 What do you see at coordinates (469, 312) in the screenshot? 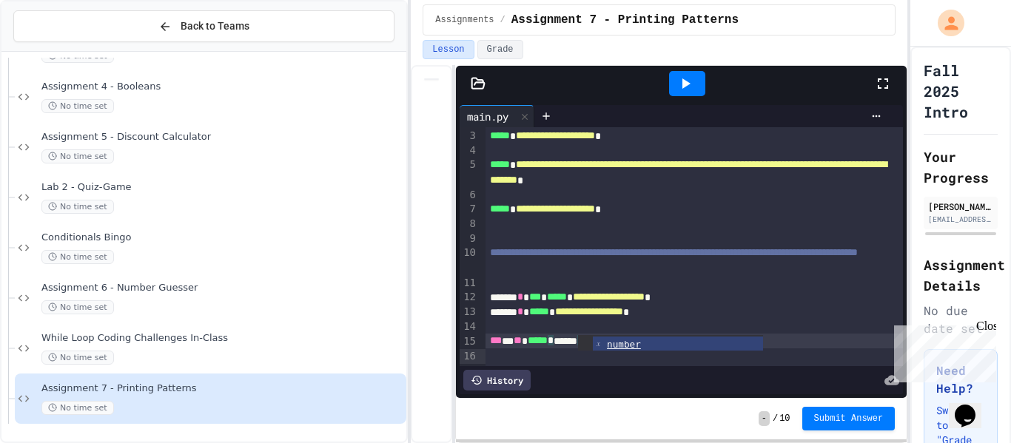
I see `div: 13` at bounding box center [469, 312].